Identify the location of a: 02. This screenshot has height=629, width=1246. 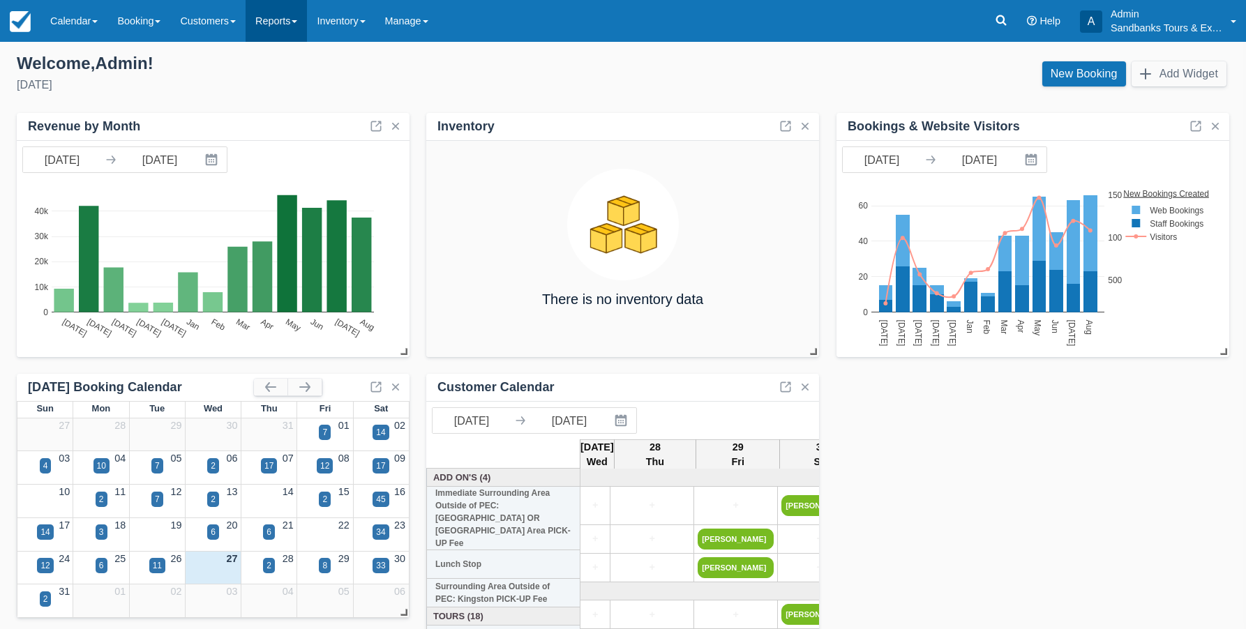
(400, 426).